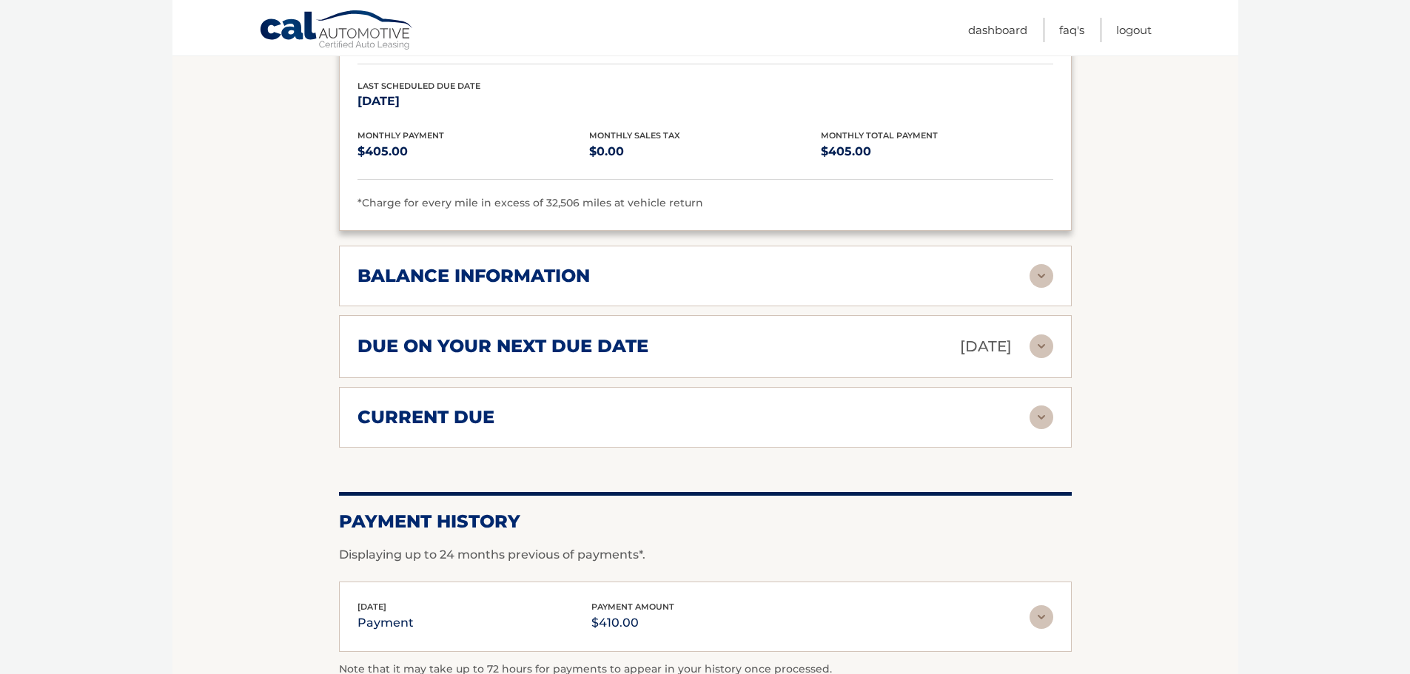 This screenshot has height=674, width=1410. Describe the element at coordinates (419, 86) in the screenshot. I see `span: Last Scheduled Due Date` at that location.